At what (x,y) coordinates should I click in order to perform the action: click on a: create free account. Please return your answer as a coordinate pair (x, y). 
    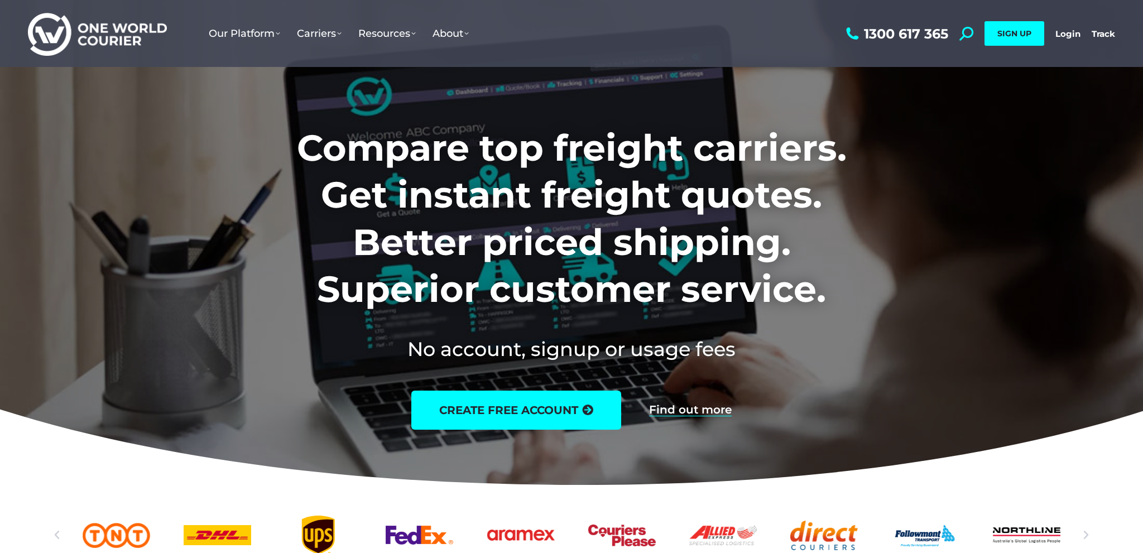
    Looking at the image, I should click on (516, 410).